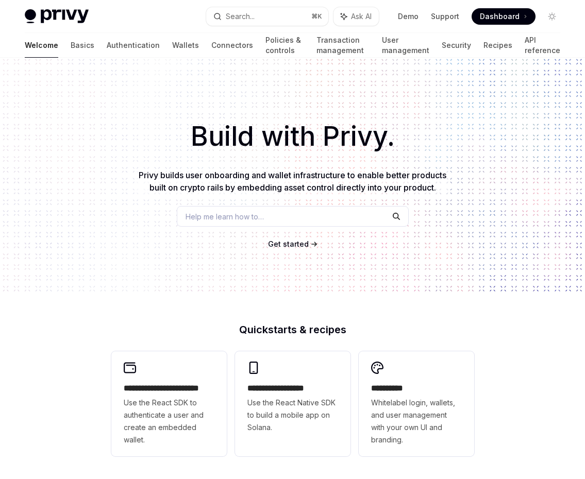  Describe the element at coordinates (288, 244) in the screenshot. I see `a: Get started` at that location.